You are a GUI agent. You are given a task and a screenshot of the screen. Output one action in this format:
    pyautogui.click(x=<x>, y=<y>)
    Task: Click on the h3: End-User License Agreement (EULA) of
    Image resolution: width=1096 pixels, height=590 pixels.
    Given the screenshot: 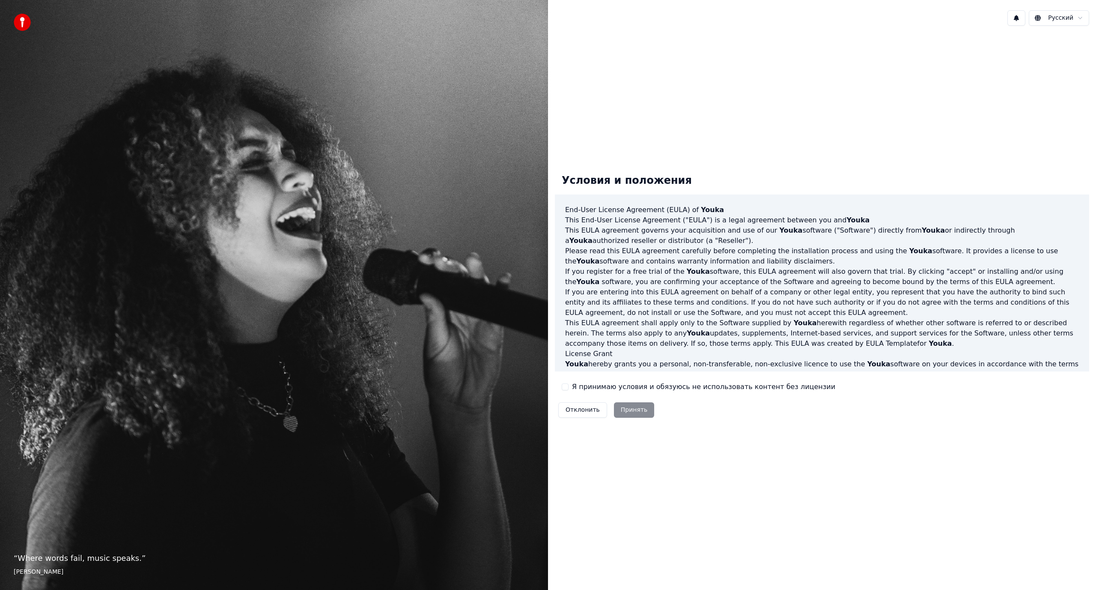 What is the action you would take?
    pyautogui.click(x=822, y=210)
    